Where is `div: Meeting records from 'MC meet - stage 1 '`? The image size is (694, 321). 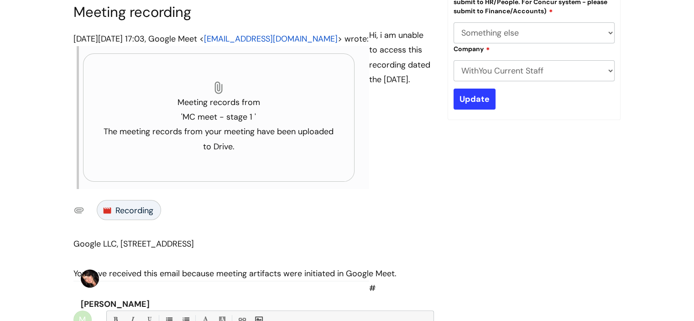 div: Meeting records from 'MC meet - stage 1 ' is located at coordinates (219, 110).